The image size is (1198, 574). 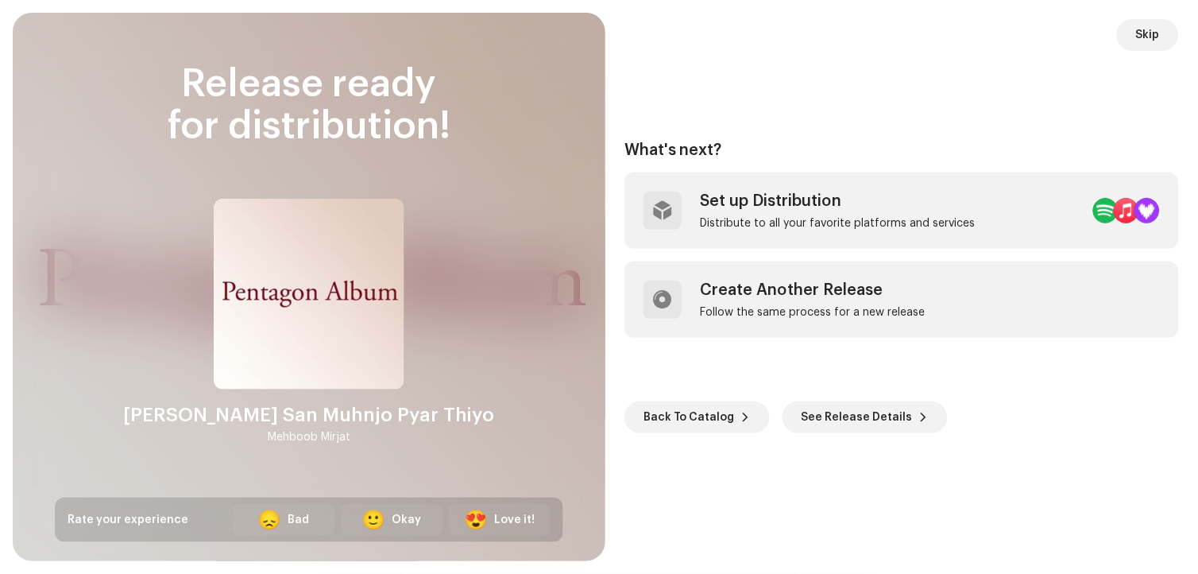 What do you see at coordinates (407, 520) in the screenshot?
I see `div: Okay` at bounding box center [407, 520].